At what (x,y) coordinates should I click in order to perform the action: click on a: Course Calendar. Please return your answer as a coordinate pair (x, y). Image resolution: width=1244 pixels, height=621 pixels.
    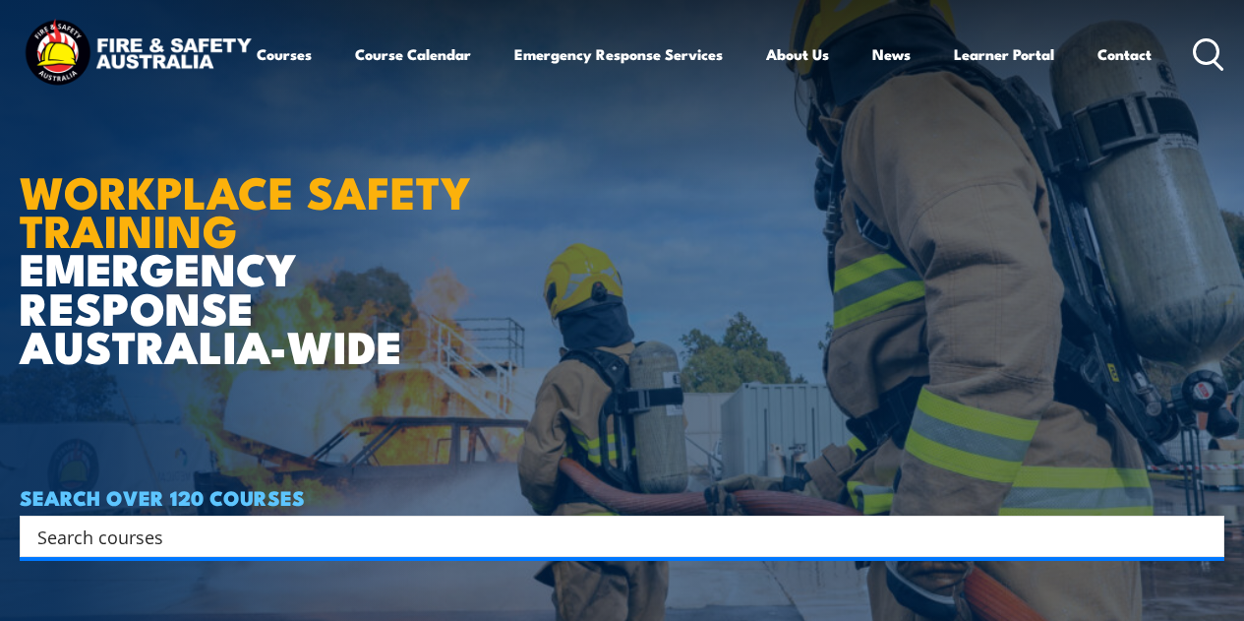
    Looking at the image, I should click on (413, 54).